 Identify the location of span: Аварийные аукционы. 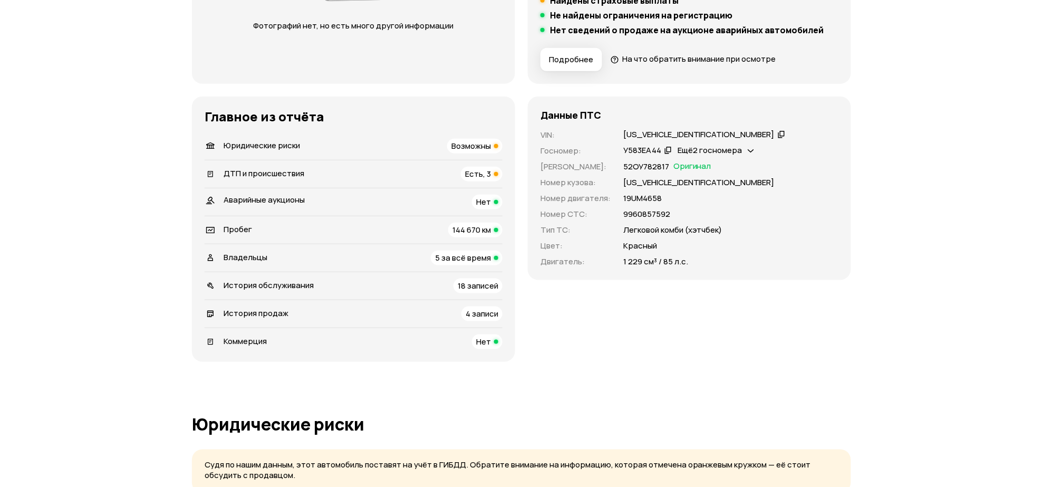
(264, 199).